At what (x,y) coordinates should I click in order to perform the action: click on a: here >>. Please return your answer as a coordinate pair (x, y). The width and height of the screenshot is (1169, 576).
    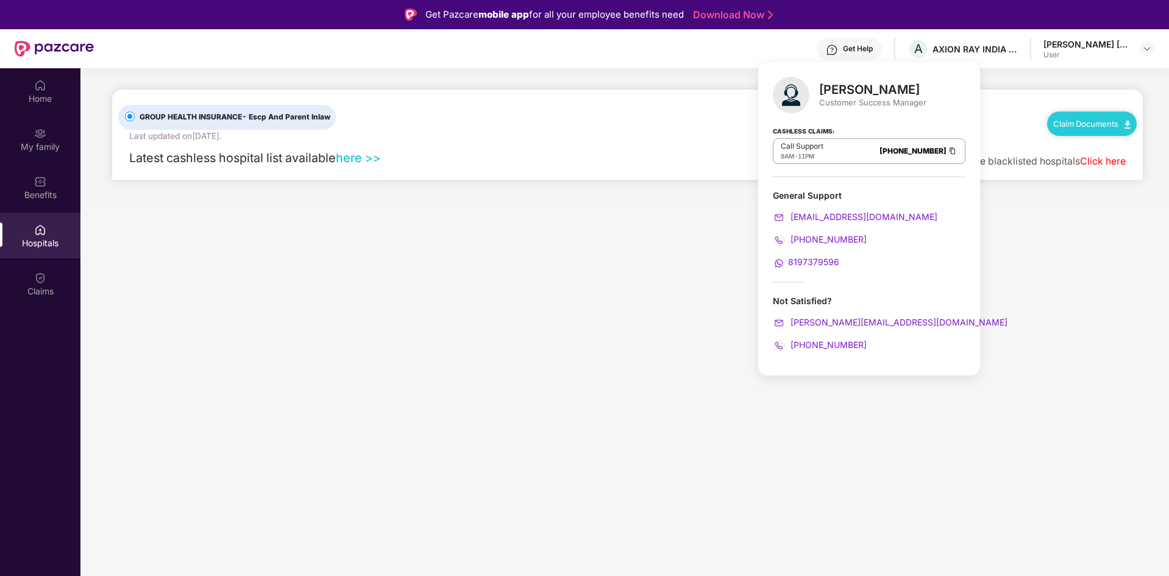
    Looking at the image, I should click on (358, 158).